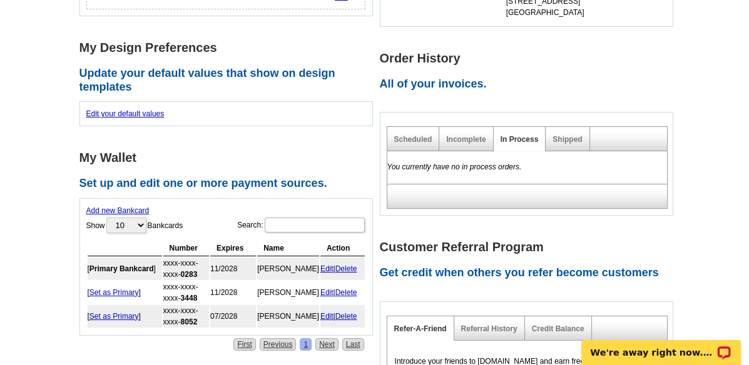  Describe the element at coordinates (315, 225) in the screenshot. I see `input: Search:` at that location.